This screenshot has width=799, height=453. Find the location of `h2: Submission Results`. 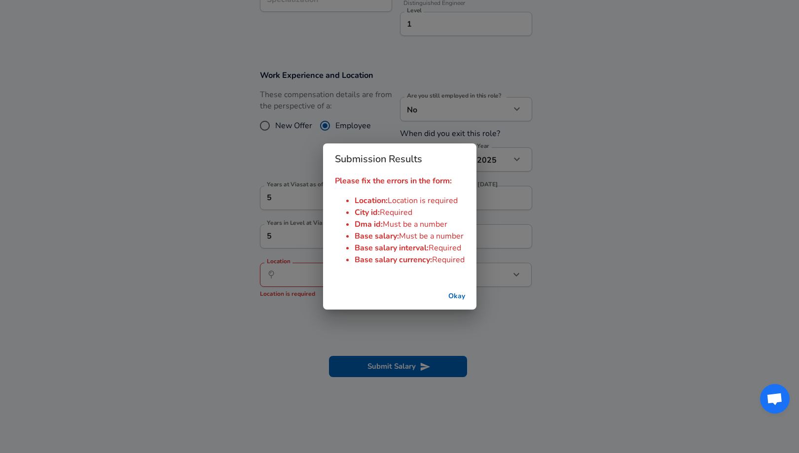

h2: Submission Results is located at coordinates (399, 159).